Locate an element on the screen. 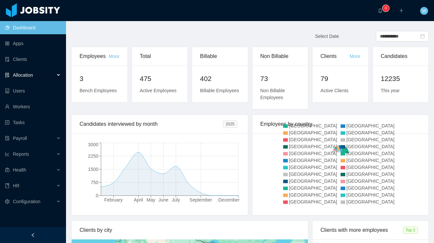 The height and width of the screenshot is (243, 434). div: Total is located at coordinates (160, 56).